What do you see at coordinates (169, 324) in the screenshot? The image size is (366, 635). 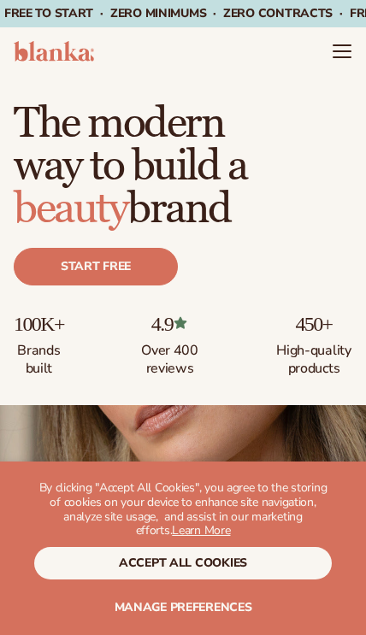 I see `p: 4.9` at bounding box center [169, 324].